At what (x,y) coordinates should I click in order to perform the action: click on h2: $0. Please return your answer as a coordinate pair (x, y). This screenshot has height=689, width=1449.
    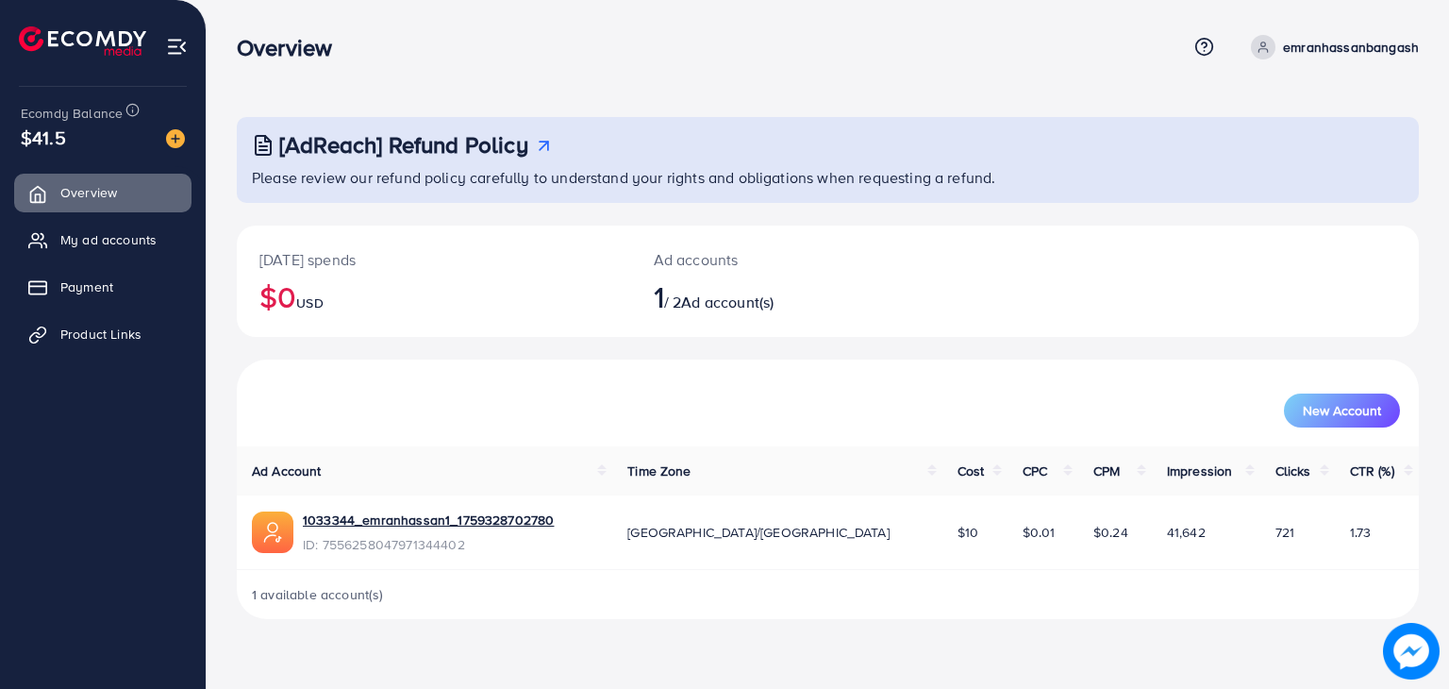
    Looking at the image, I should click on (434, 296).